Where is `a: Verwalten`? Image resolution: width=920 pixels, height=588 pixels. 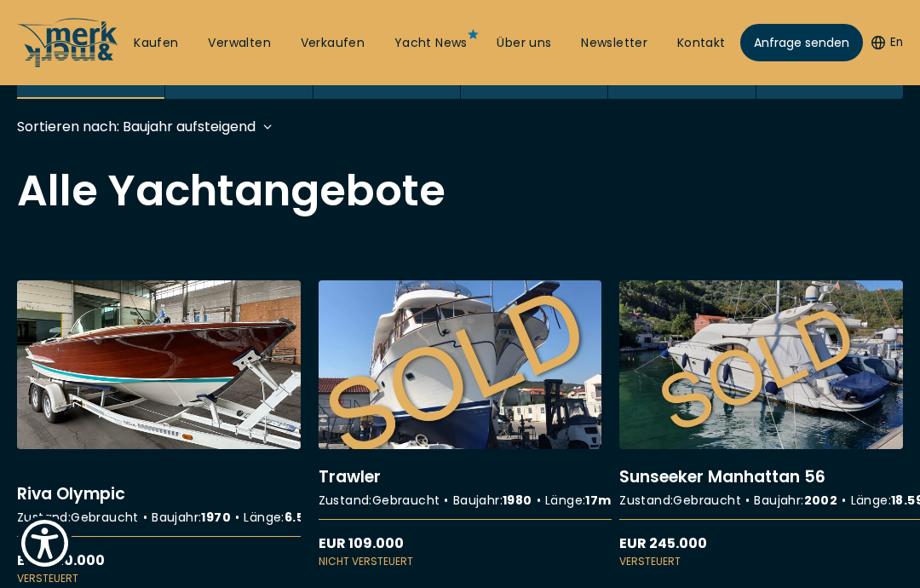 a: Verwalten is located at coordinates (239, 43).